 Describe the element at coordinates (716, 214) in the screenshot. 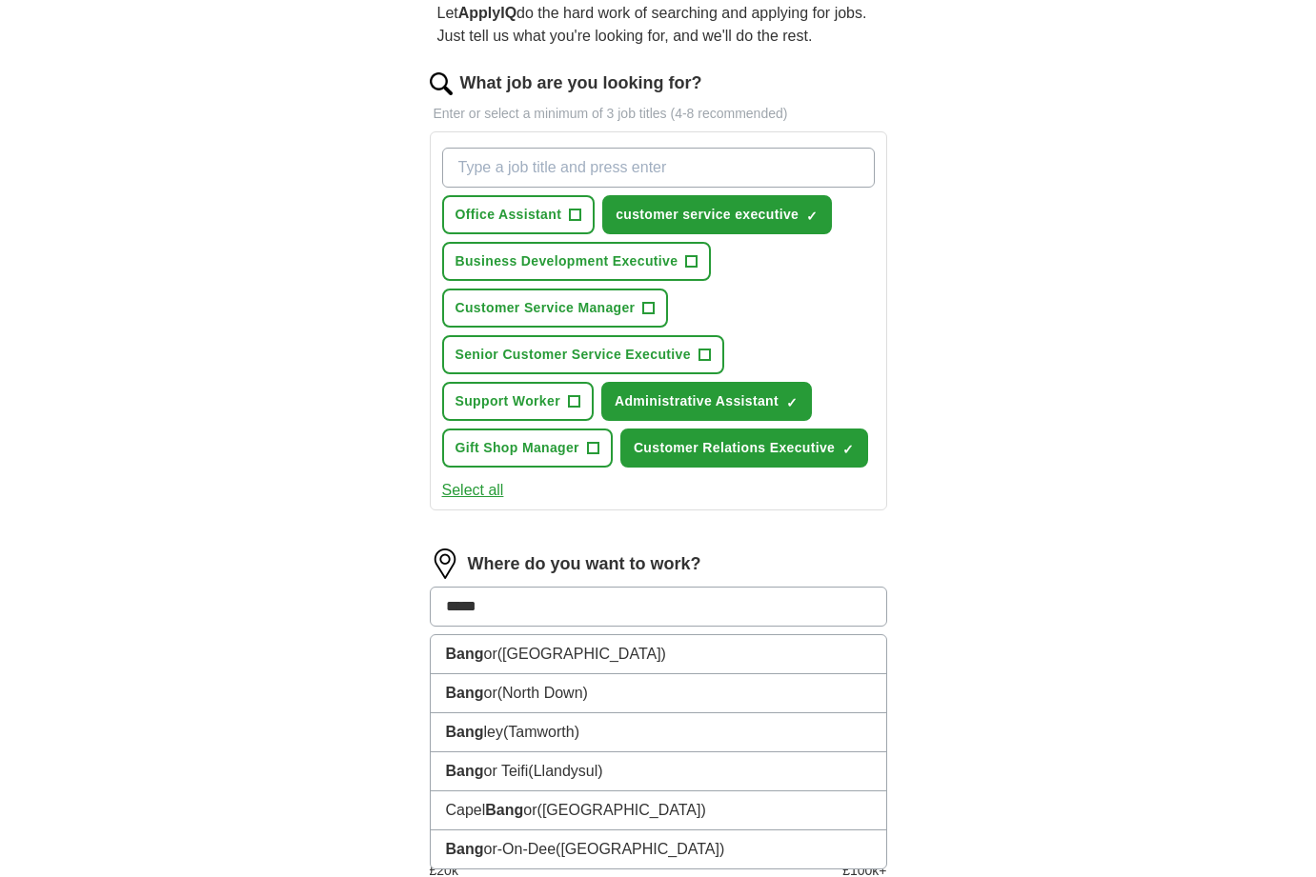

I see `button: customer service executive✓` at that location.